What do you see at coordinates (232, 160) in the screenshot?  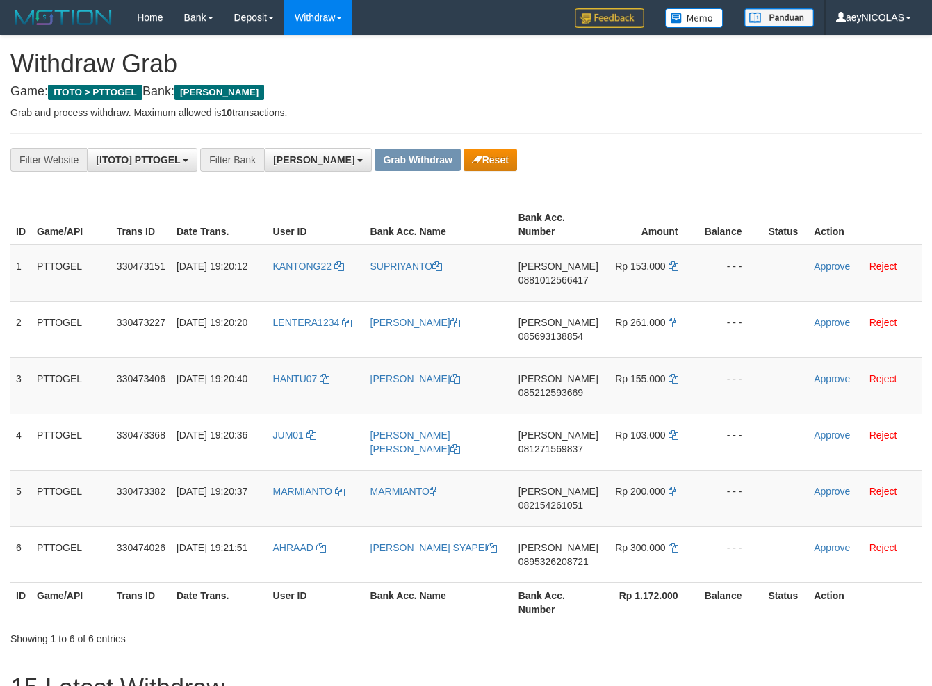 I see `div: Filter Bank` at bounding box center [232, 160].